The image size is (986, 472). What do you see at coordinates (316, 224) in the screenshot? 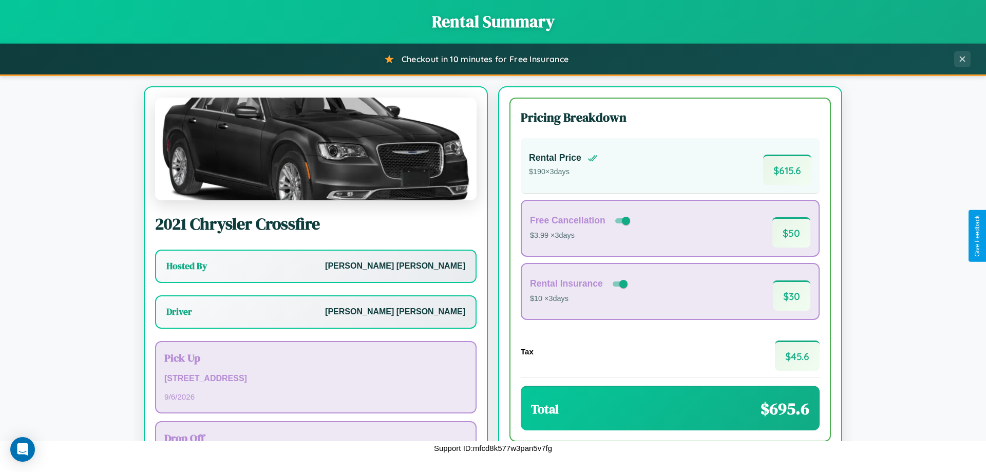
I see `h2: 2021 Chrysler Crossfire` at bounding box center [316, 224].